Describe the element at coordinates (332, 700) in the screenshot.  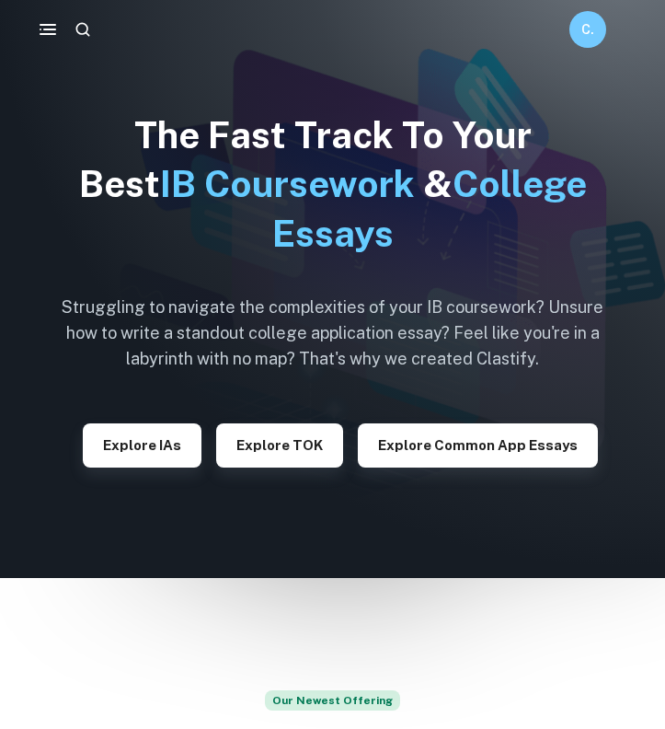
I see `span: Our Newest Offering` at that location.